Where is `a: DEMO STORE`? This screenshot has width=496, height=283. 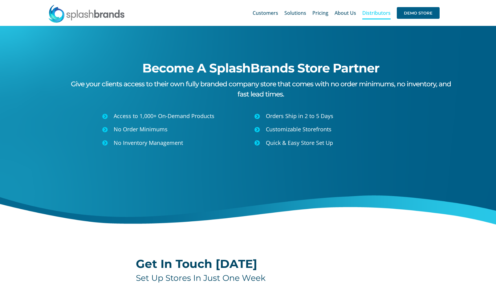
a: DEMO STORE is located at coordinates (418, 13).